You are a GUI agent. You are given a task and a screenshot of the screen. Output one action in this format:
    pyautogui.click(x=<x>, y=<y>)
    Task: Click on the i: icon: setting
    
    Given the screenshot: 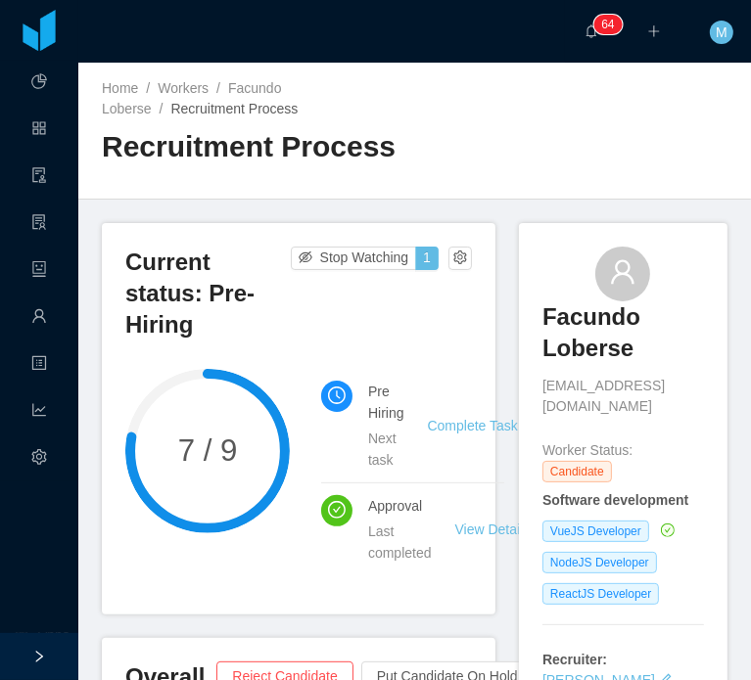 What is the action you would take?
    pyautogui.click(x=39, y=460)
    